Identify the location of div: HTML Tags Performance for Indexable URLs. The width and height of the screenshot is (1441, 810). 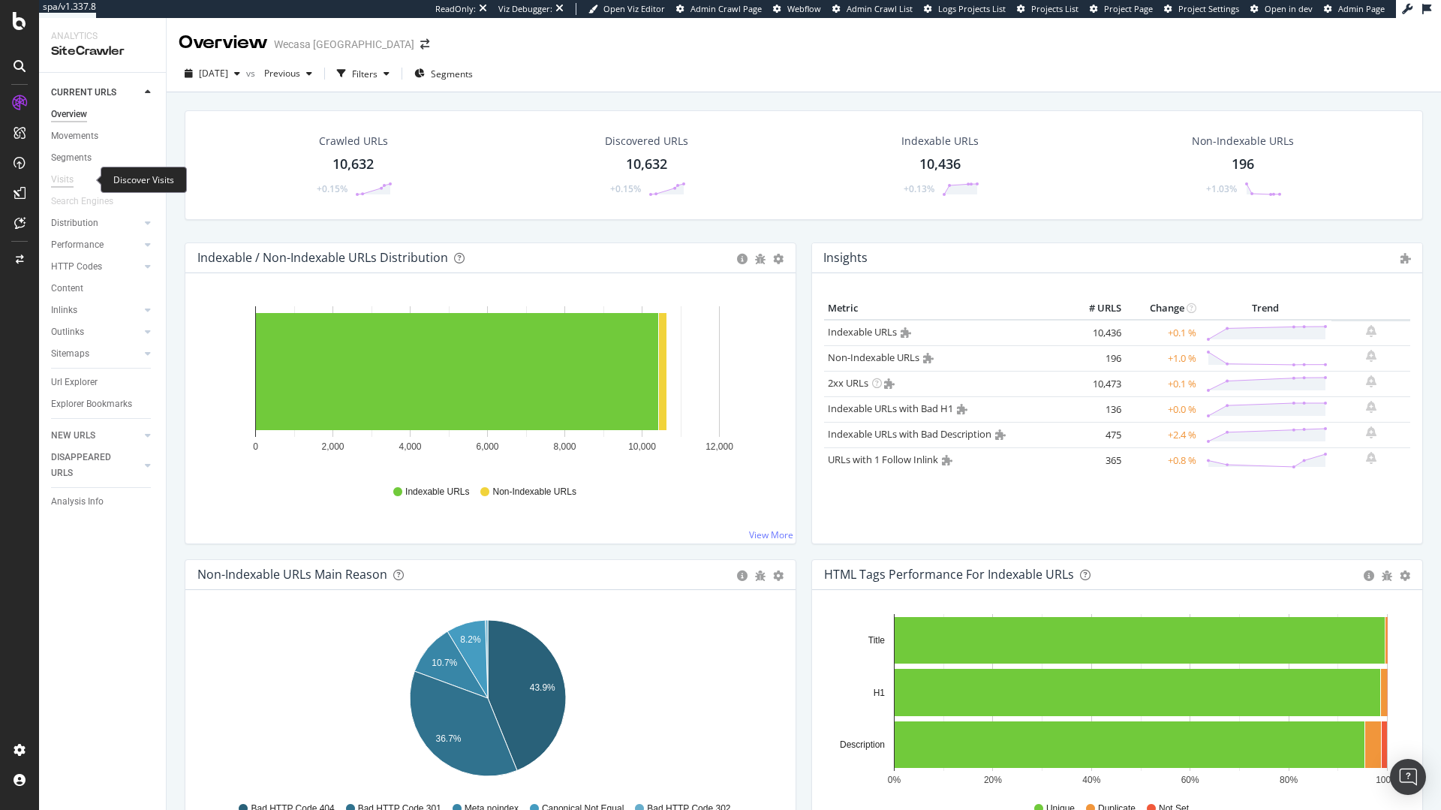
(949, 574).